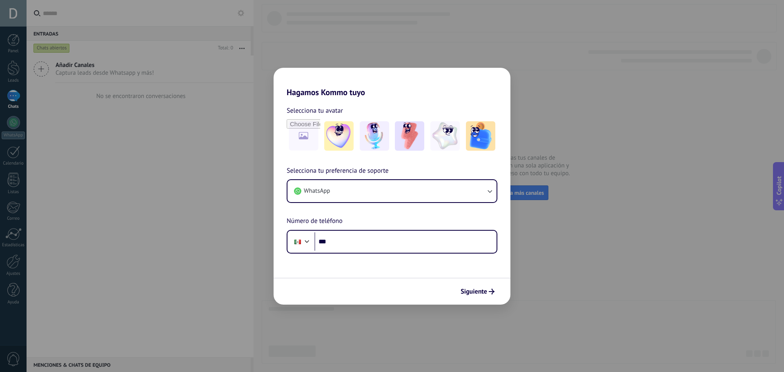 The image size is (784, 372). I want to click on span: Siguiente, so click(474, 292).